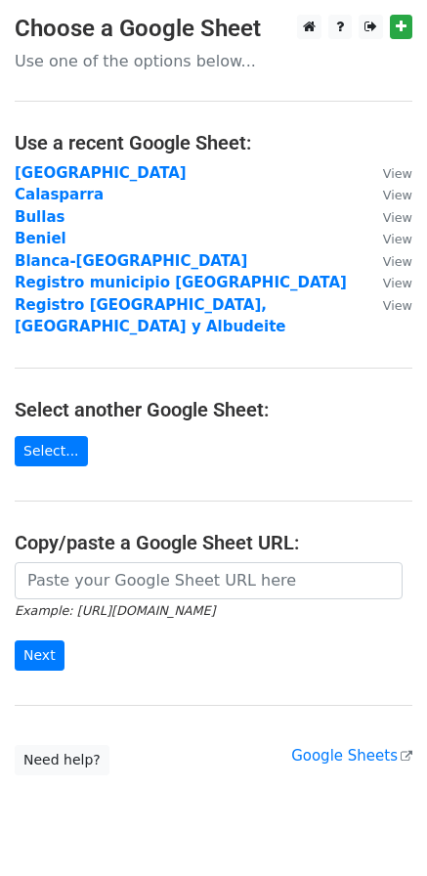  Describe the element at coordinates (213, 143) in the screenshot. I see `h4: Use a recent Google Sheet:` at that location.